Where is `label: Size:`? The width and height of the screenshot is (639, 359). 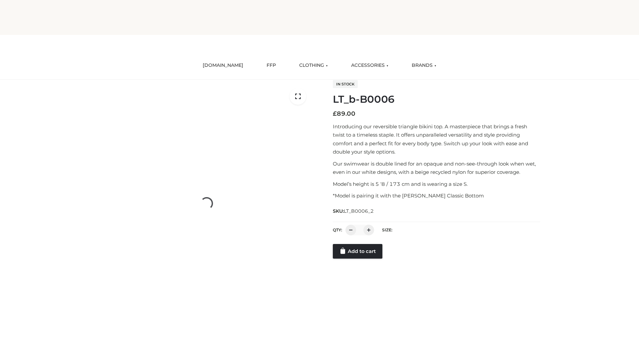
label: Size: is located at coordinates (387, 230).